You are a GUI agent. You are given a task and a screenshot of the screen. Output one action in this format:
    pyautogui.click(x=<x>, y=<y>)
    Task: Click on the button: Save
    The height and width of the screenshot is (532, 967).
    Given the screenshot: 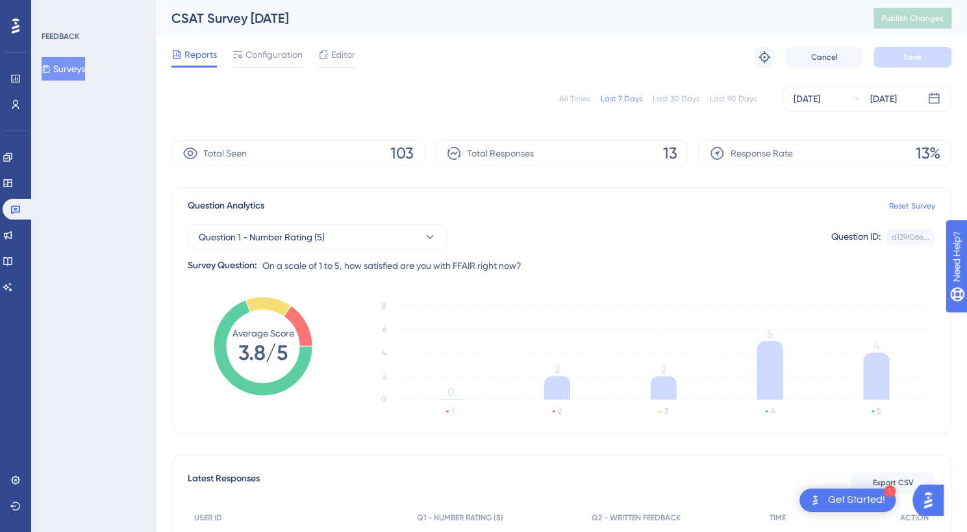 What is the action you would take?
    pyautogui.click(x=912, y=57)
    